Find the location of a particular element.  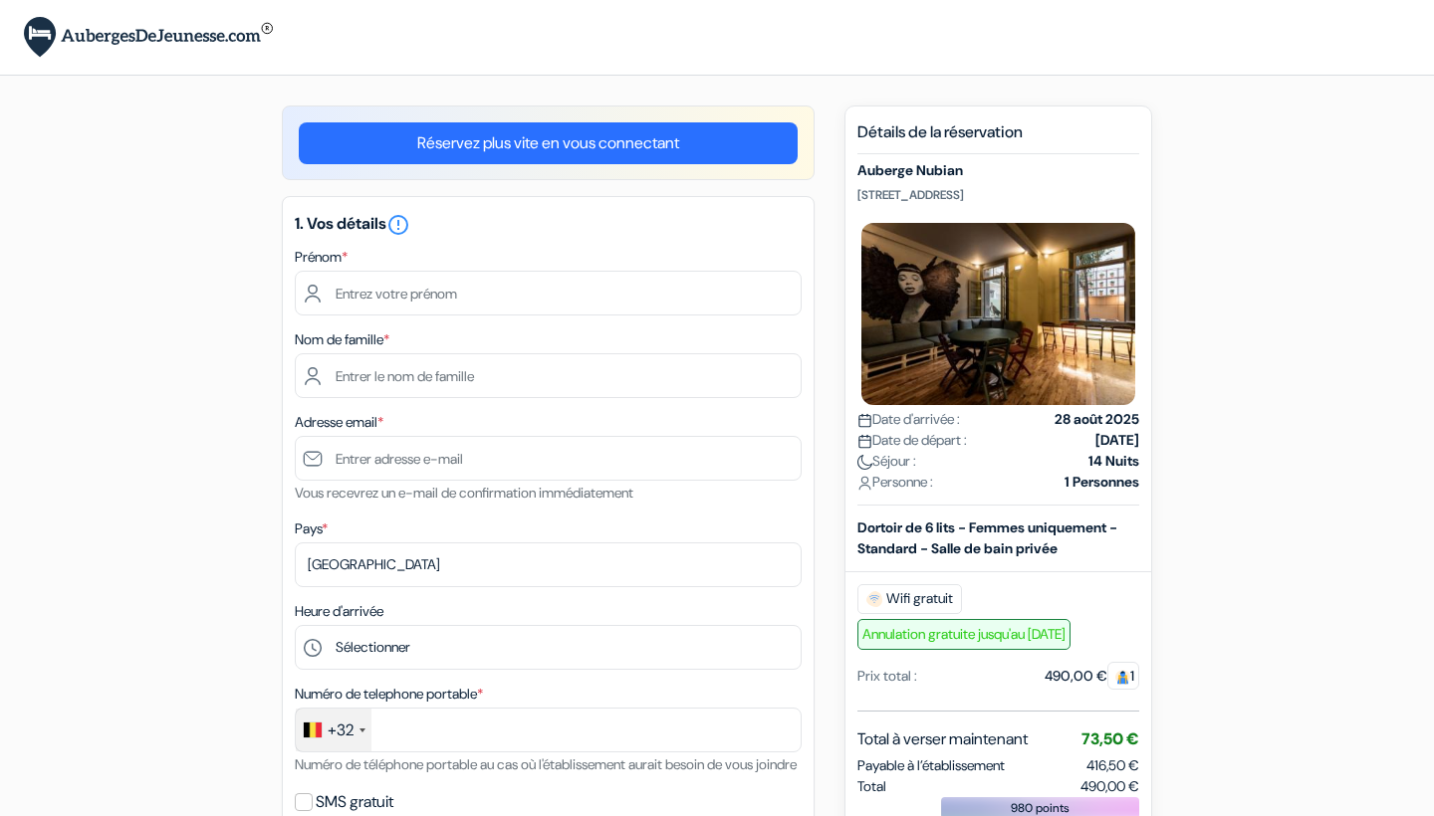

span: 1 is located at coordinates (1123, 676).